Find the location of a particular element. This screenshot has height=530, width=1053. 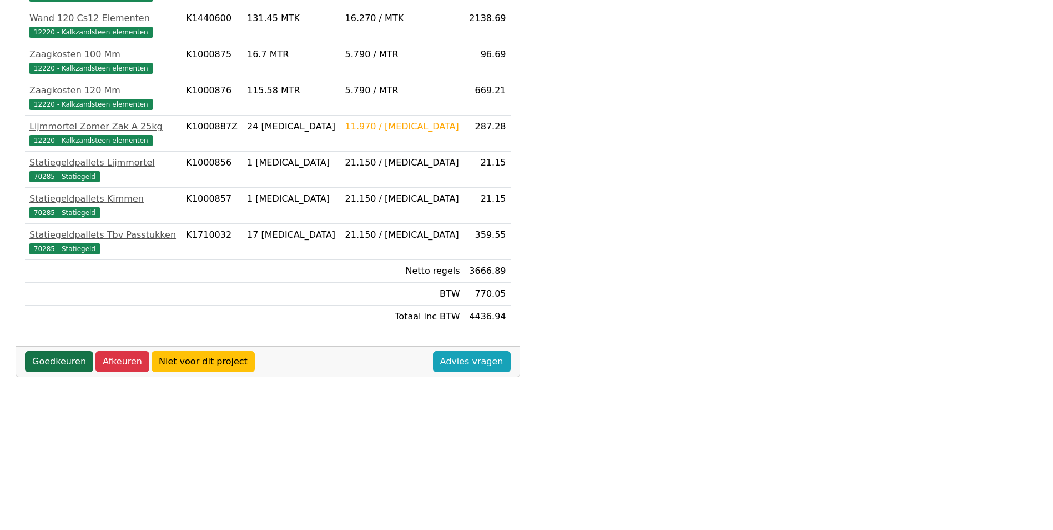

td: 96.69 is located at coordinates (488, 61).